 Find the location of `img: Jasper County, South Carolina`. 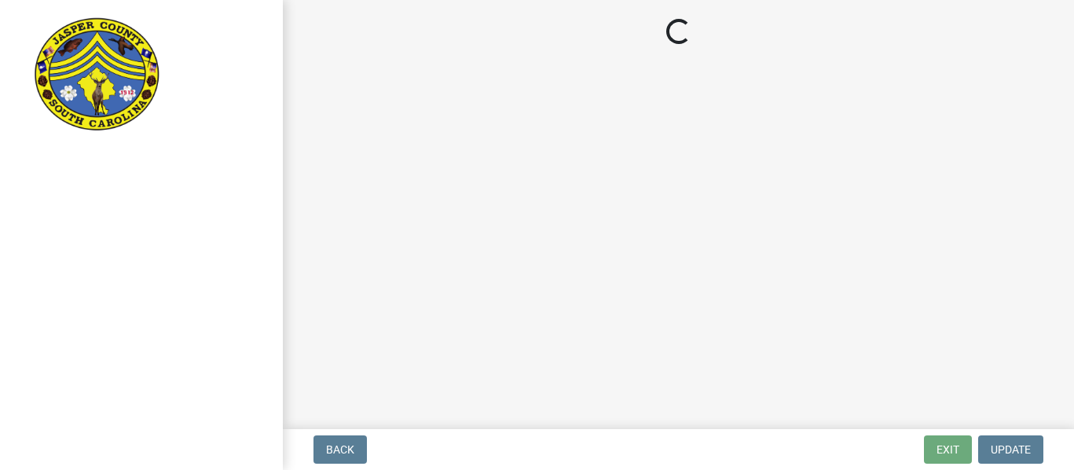

img: Jasper County, South Carolina is located at coordinates (97, 75).